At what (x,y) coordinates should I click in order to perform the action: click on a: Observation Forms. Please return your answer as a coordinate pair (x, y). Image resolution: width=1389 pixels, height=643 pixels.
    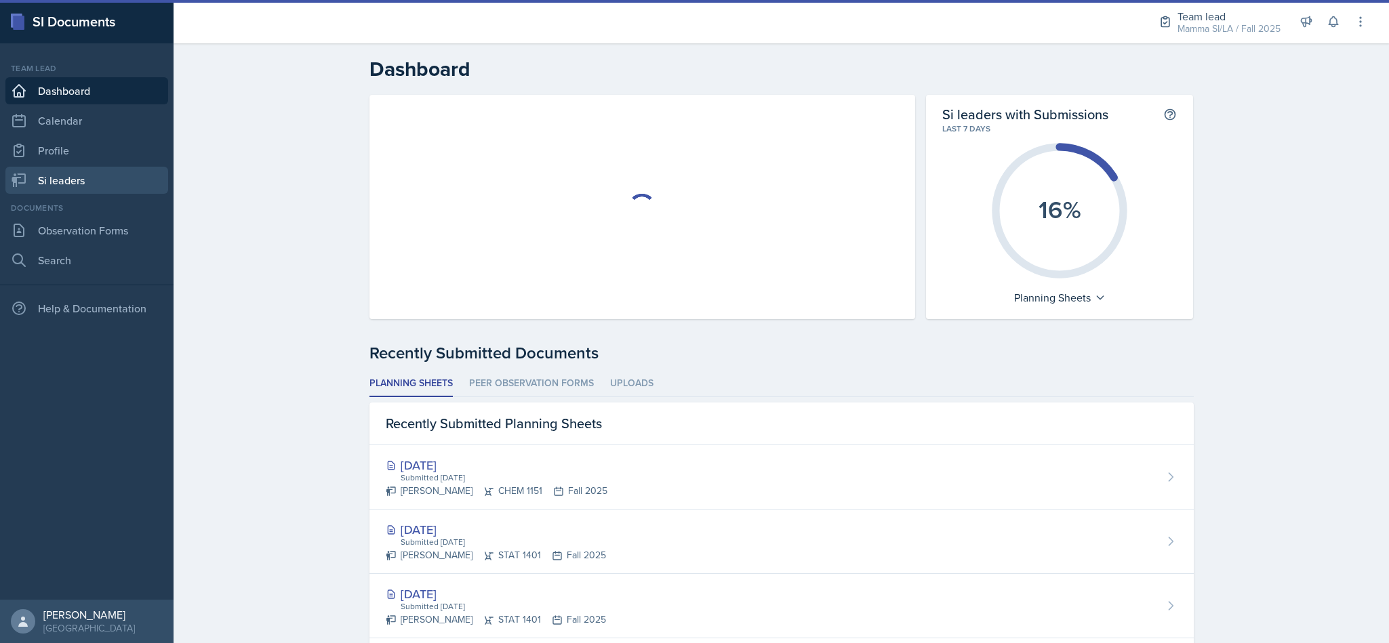
    Looking at the image, I should click on (87, 231).